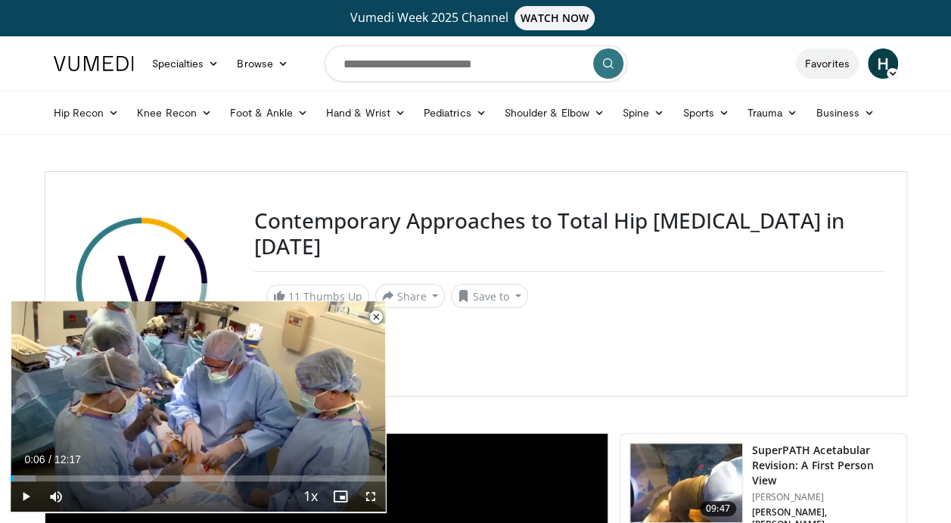  Describe the element at coordinates (376, 317) in the screenshot. I see `button: Close` at that location.